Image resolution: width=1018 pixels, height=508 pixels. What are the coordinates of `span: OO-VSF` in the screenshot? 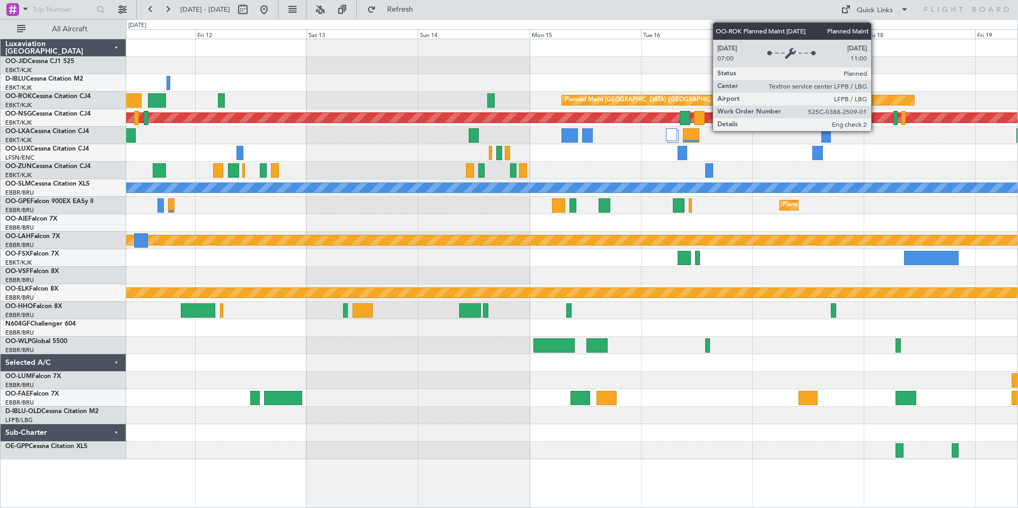 It's located at (17, 271).